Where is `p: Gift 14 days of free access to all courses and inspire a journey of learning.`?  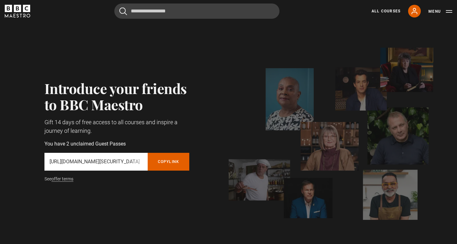 p: Gift 14 days of free access to all courses and inspire a journey of learning. is located at coordinates (117, 126).